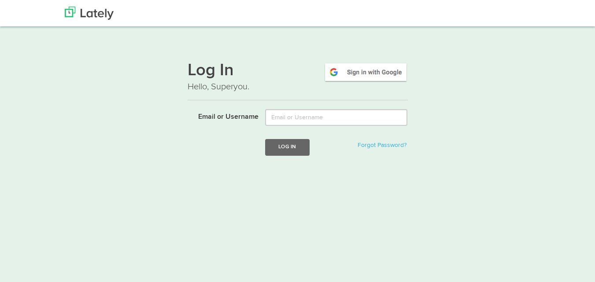 This screenshot has height=282, width=595. What do you see at coordinates (298, 87) in the screenshot?
I see `p: Hello, Superyou.` at bounding box center [298, 87].